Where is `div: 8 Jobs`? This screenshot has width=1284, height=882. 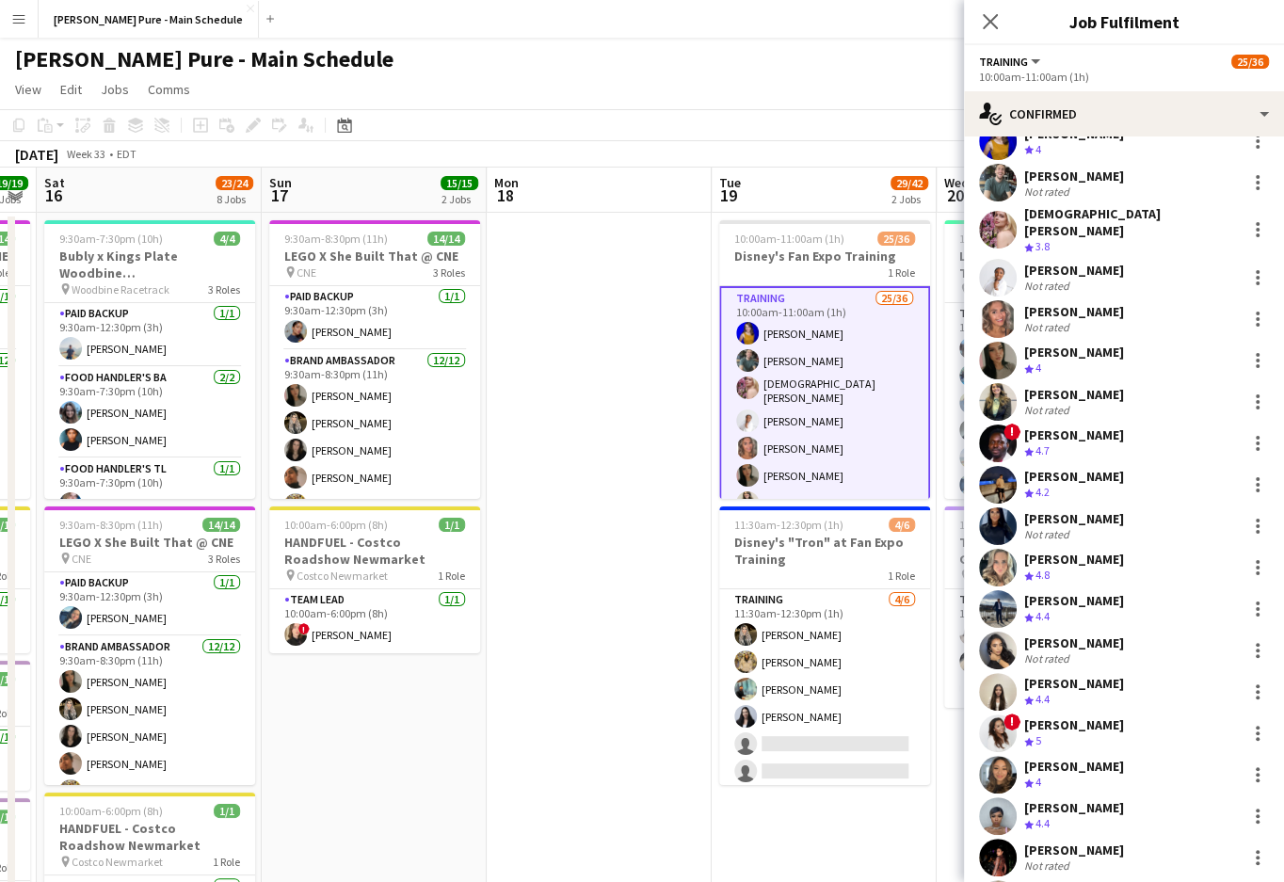 div: 8 Jobs is located at coordinates (234, 199).